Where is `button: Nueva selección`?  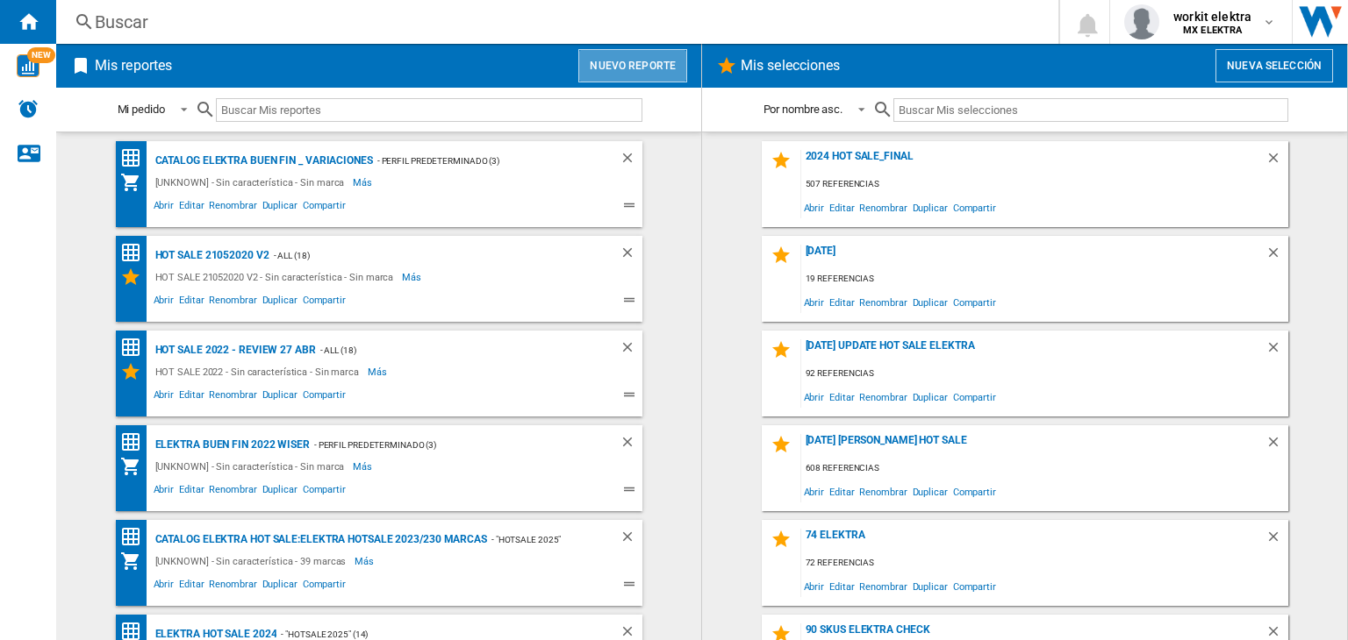 button: Nueva selección is located at coordinates (1274, 66).